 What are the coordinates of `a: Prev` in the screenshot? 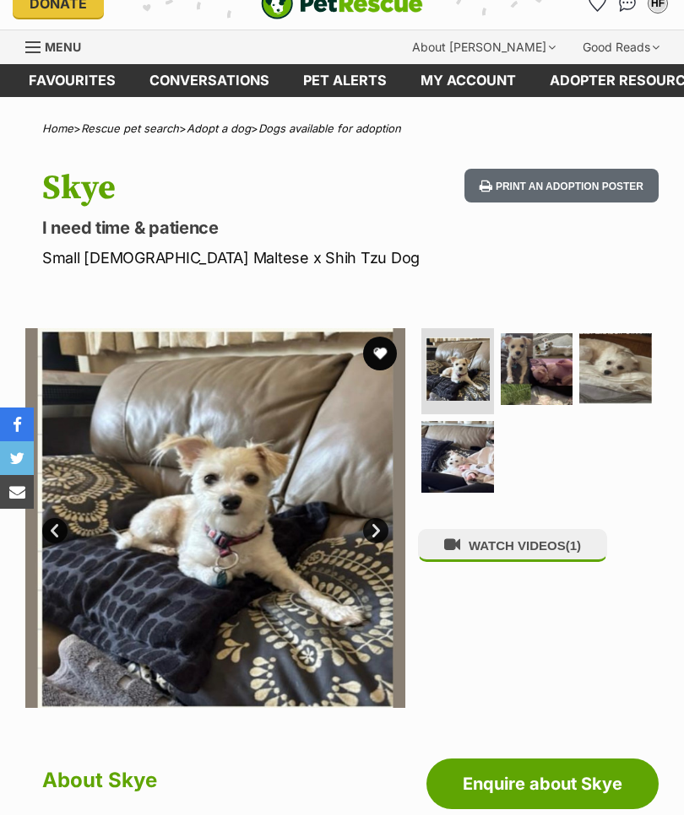 It's located at (55, 531).